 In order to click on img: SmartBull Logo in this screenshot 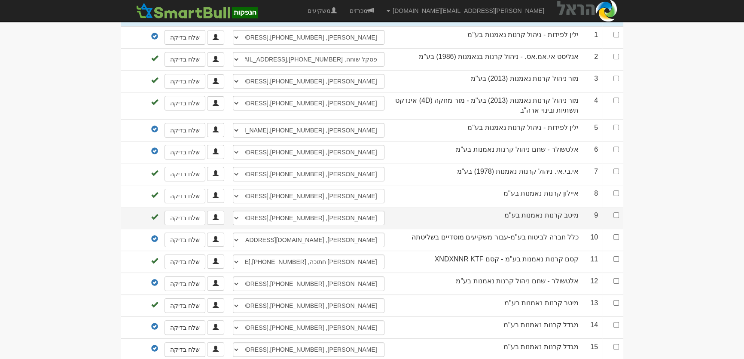, I will do `click(197, 11)`.